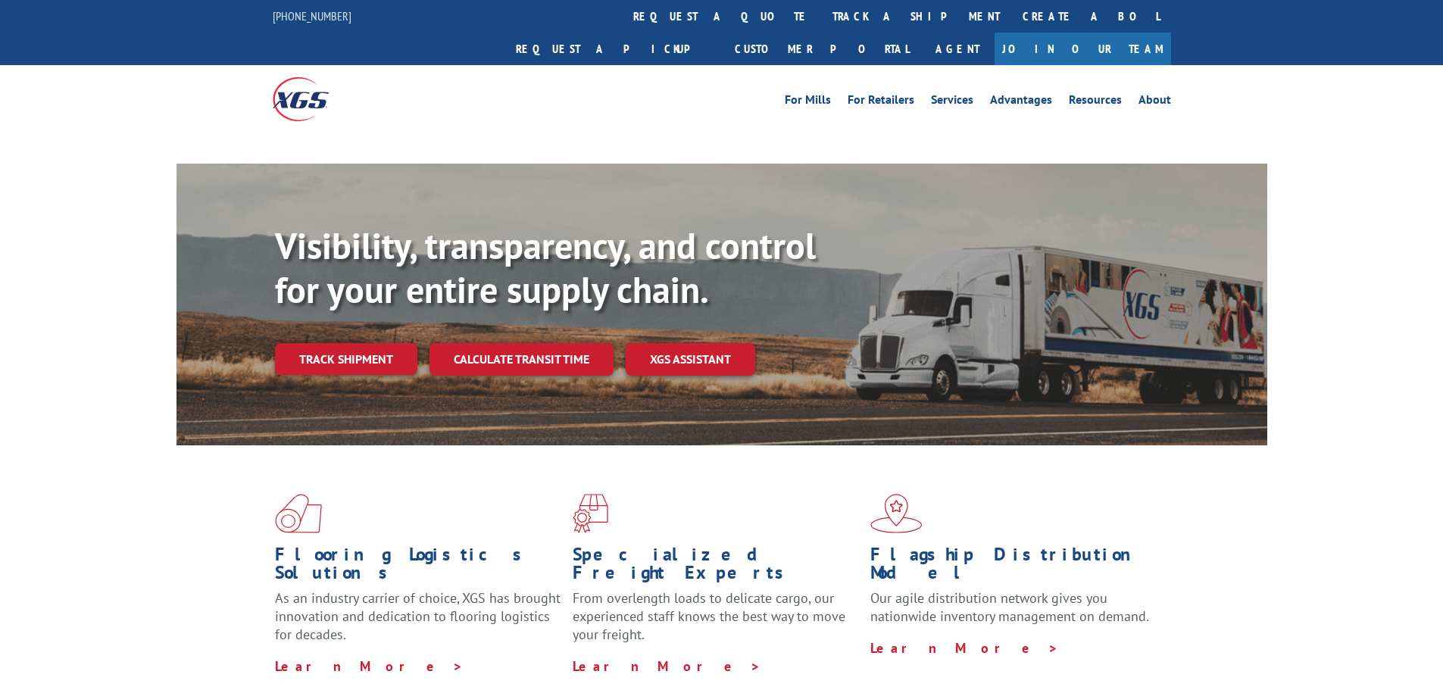 Image resolution: width=1443 pixels, height=690 pixels. I want to click on a: Request a pickup, so click(614, 48).